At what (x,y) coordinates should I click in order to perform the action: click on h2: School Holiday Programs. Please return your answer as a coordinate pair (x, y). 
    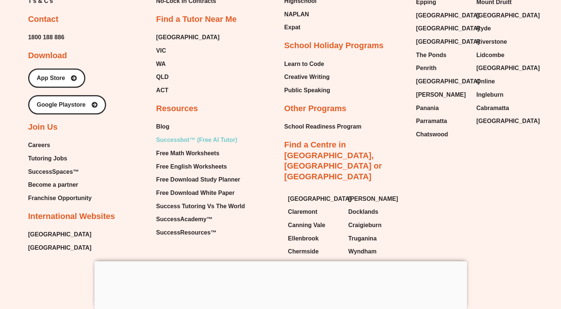
    Looking at the image, I should click on (334, 46).